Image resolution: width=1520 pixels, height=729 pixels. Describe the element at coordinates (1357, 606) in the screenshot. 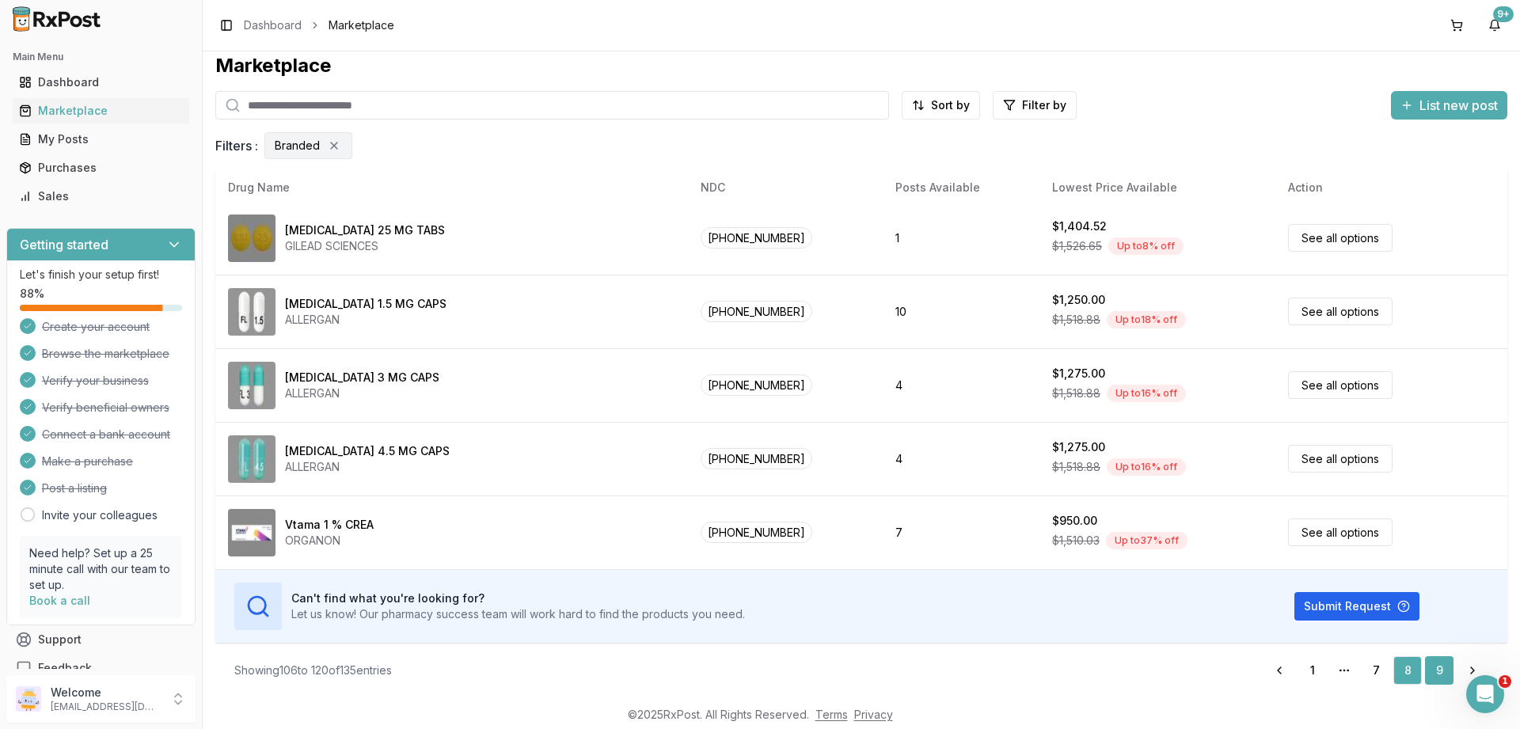

I see `button: Submit Request` at that location.